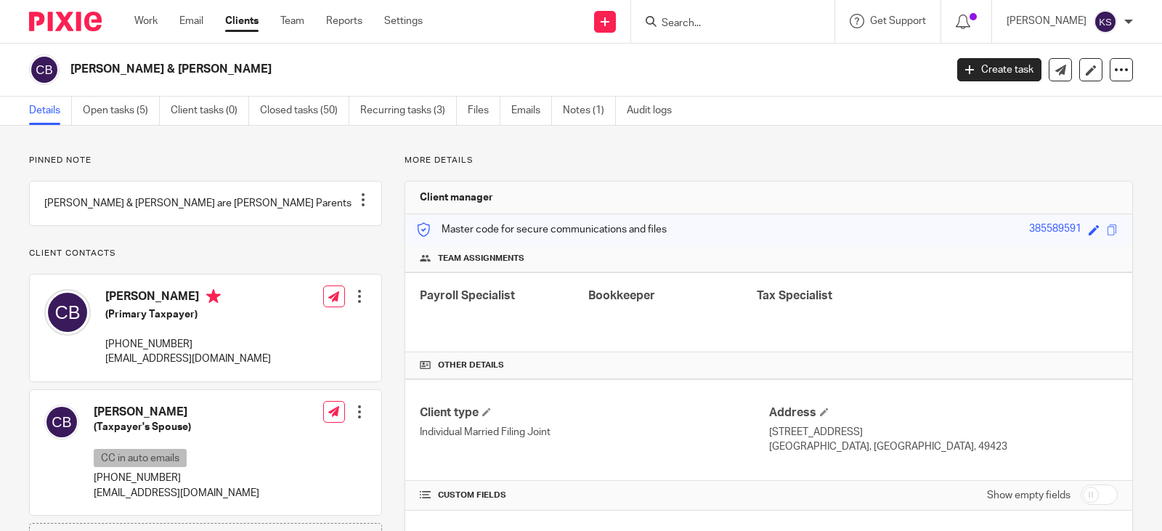  I want to click on a: Client tasks (0), so click(210, 110).